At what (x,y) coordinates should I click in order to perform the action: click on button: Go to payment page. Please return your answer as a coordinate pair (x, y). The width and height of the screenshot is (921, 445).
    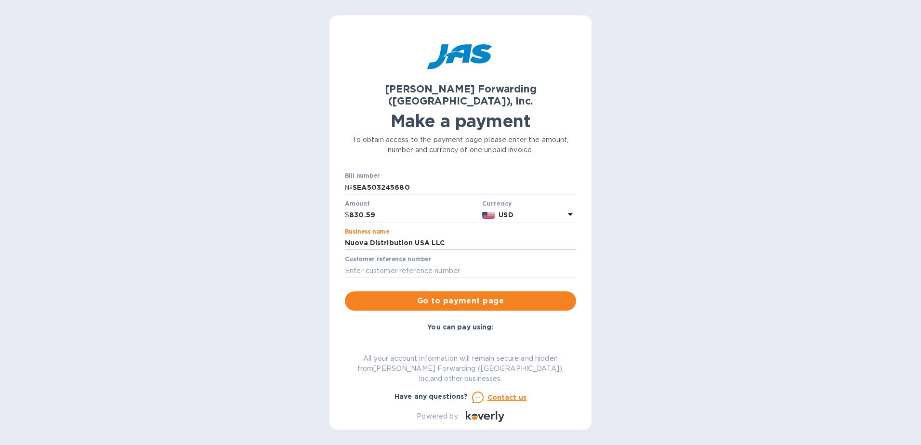
    Looking at the image, I should click on (460, 301).